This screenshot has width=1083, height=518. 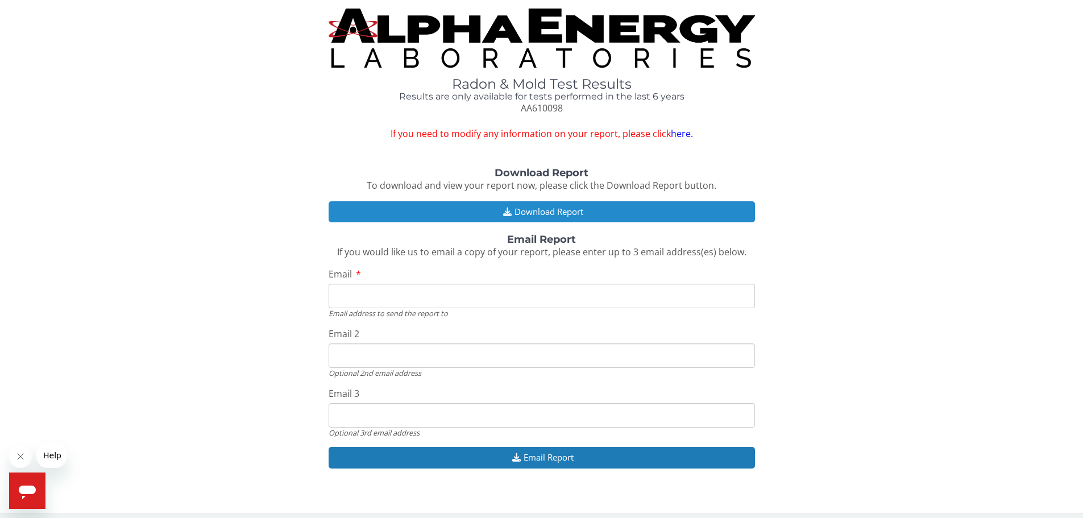 What do you see at coordinates (542, 134) in the screenshot?
I see `span: If you need to modify any information on your report, please click` at bounding box center [542, 134].